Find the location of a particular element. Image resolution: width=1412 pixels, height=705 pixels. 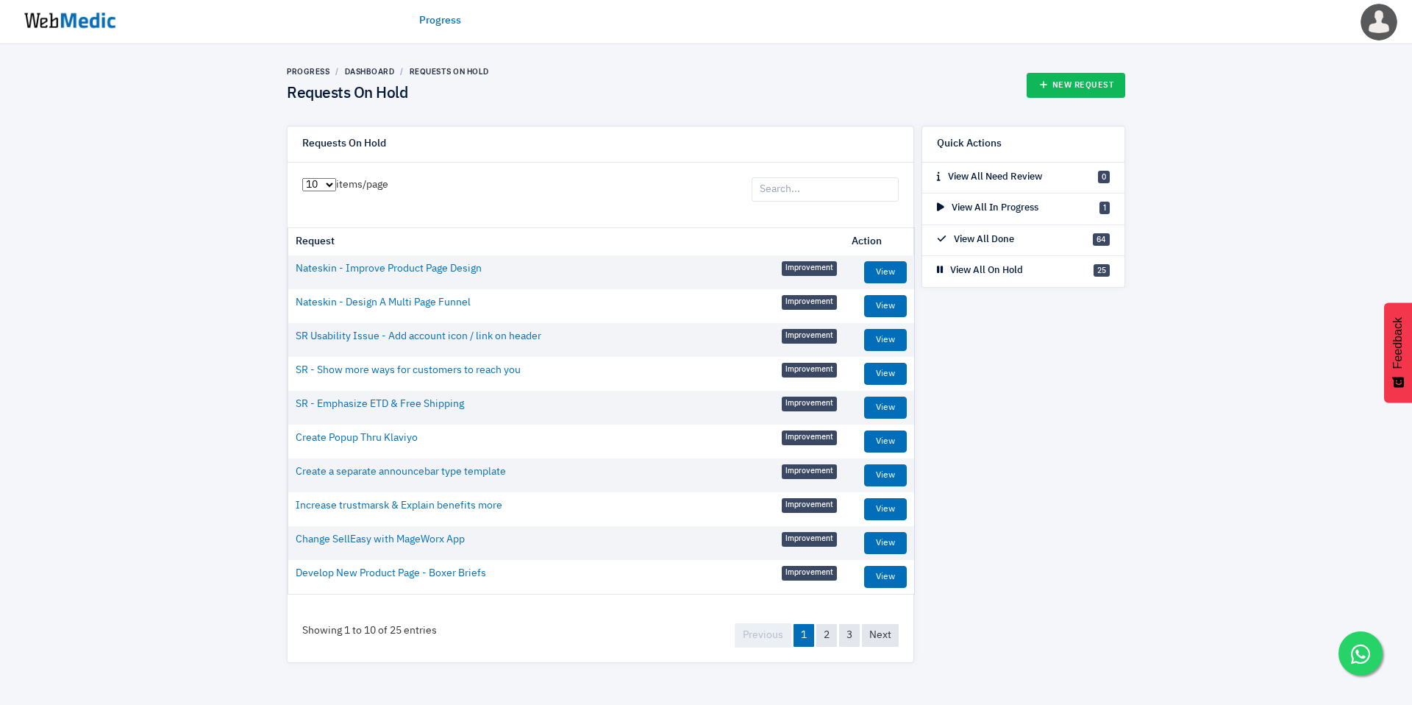

p: View All In Progress is located at coordinates (988, 208).